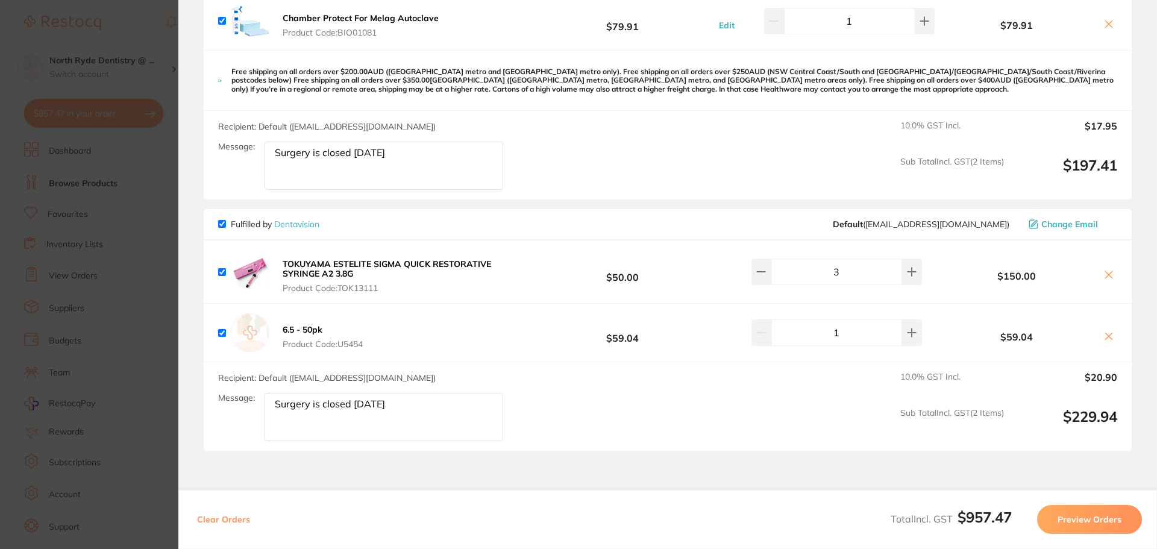 The image size is (1157, 549). Describe the element at coordinates (223, 519) in the screenshot. I see `button: Clear Orders` at that location.